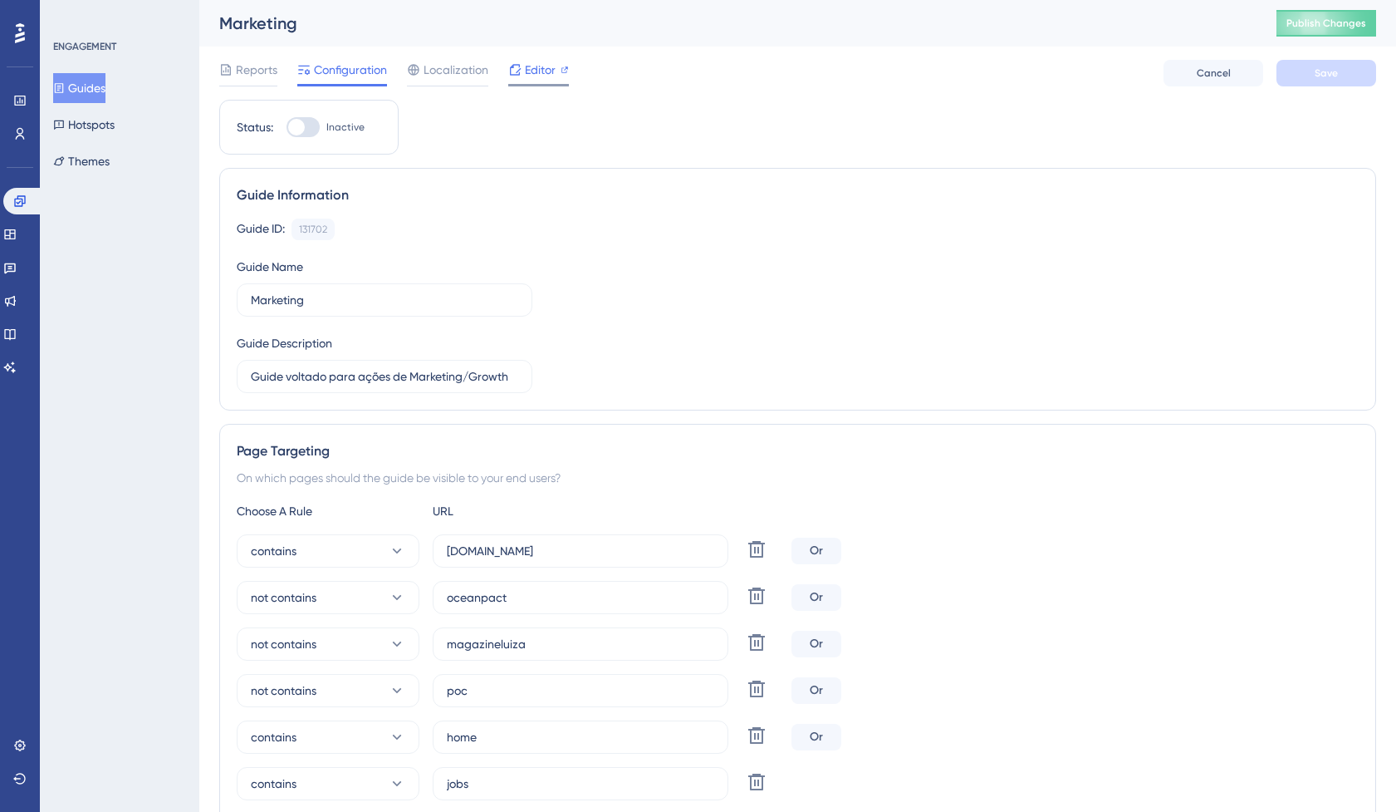 Image resolution: width=1396 pixels, height=812 pixels. Describe the element at coordinates (456, 70) in the screenshot. I see `span: Localization` at that location.